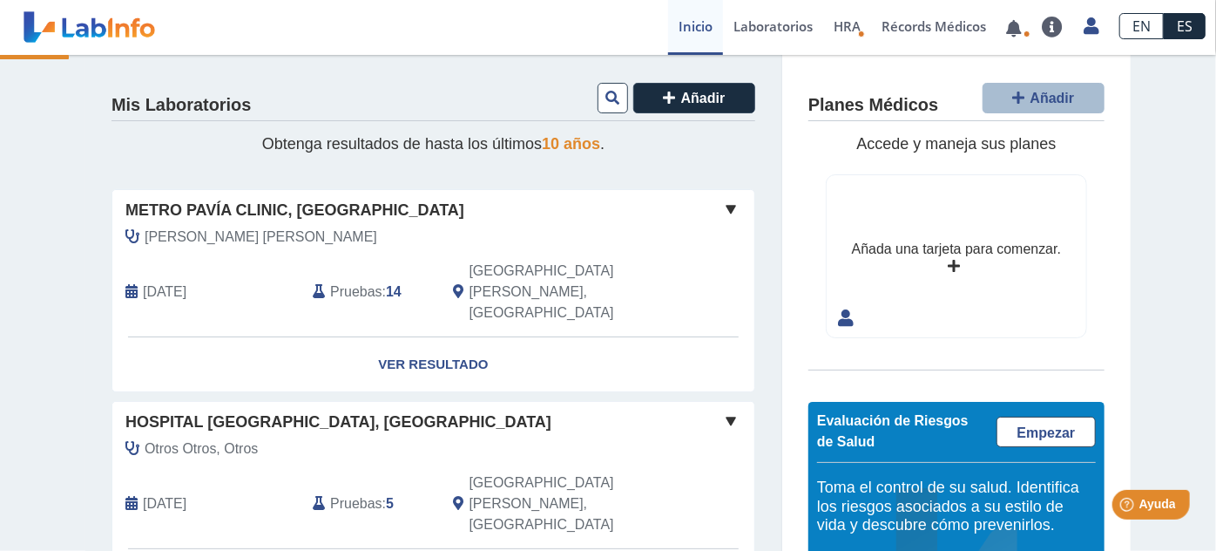 Image resolution: width=1216 pixels, height=551 pixels. I want to click on span: 10 años, so click(571, 144).